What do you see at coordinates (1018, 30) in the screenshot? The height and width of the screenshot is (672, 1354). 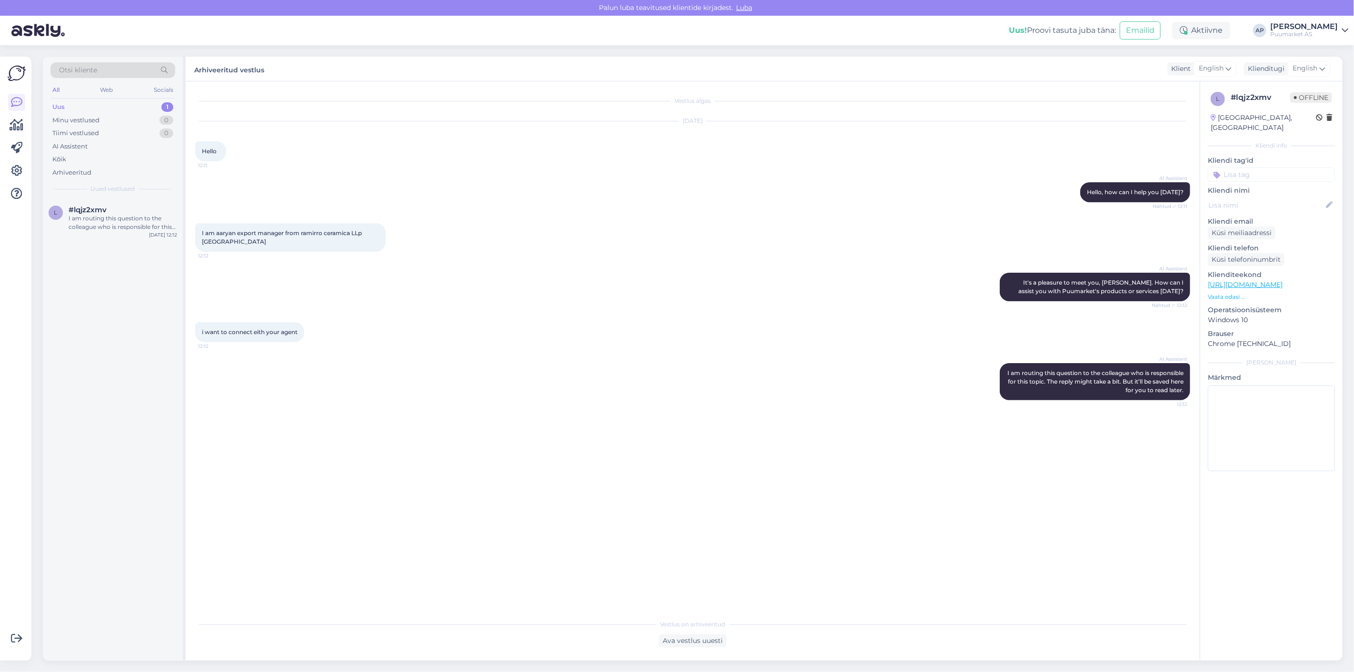 I see `b: Uus!` at bounding box center [1018, 30].